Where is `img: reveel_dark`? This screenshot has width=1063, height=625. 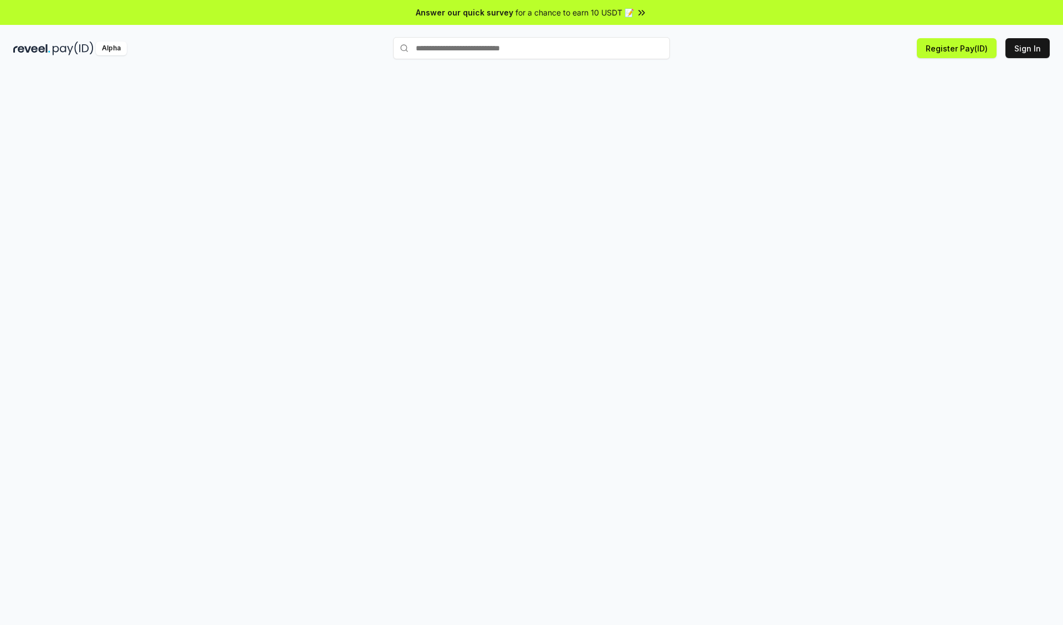 img: reveel_dark is located at coordinates (32, 48).